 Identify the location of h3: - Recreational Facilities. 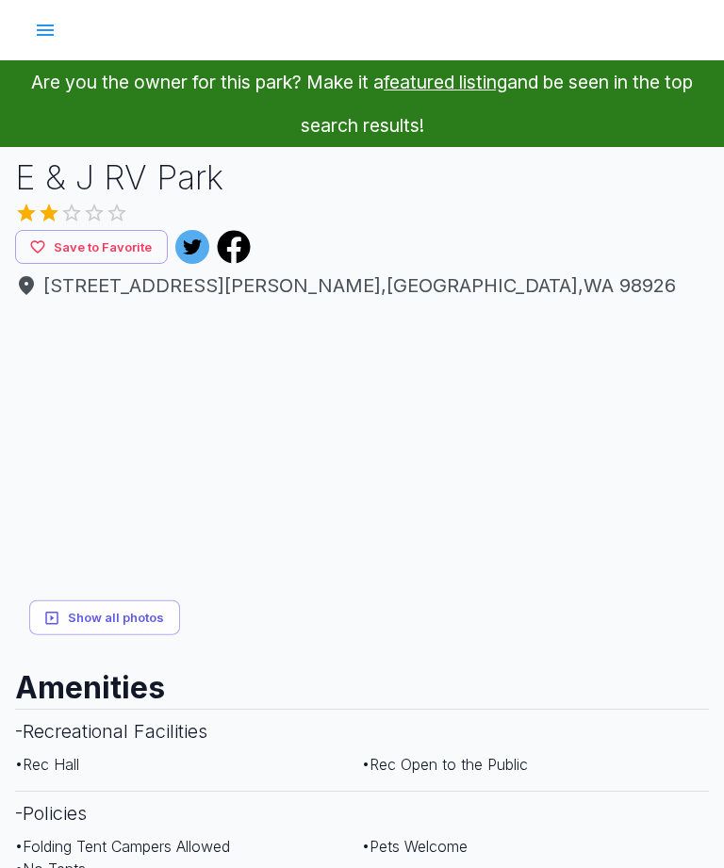
(362, 730).